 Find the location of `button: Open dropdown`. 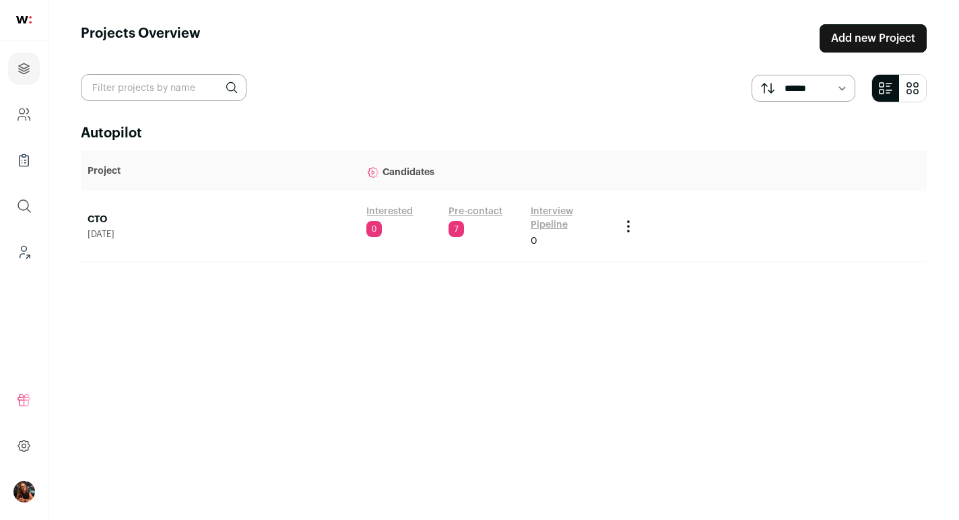

button: Open dropdown is located at coordinates (24, 491).